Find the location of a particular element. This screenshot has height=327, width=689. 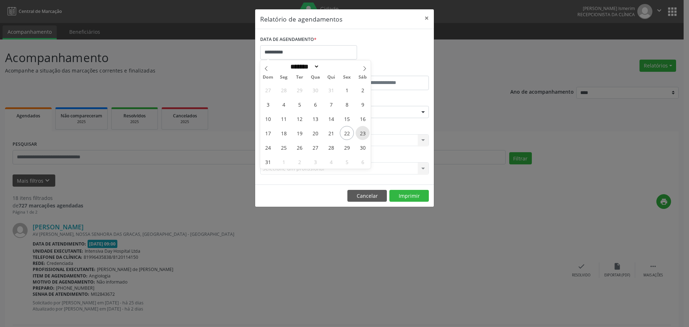

button: Cancelar is located at coordinates (367, 196).